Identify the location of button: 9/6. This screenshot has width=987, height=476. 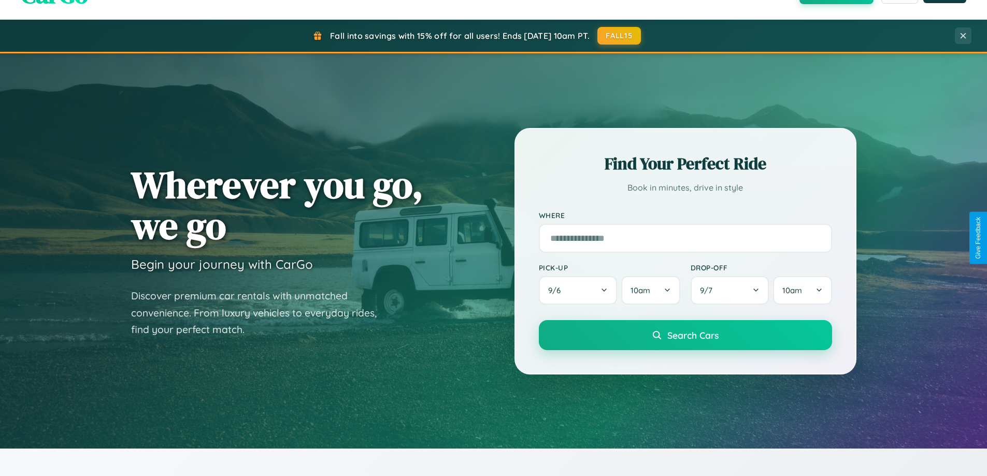
(578, 290).